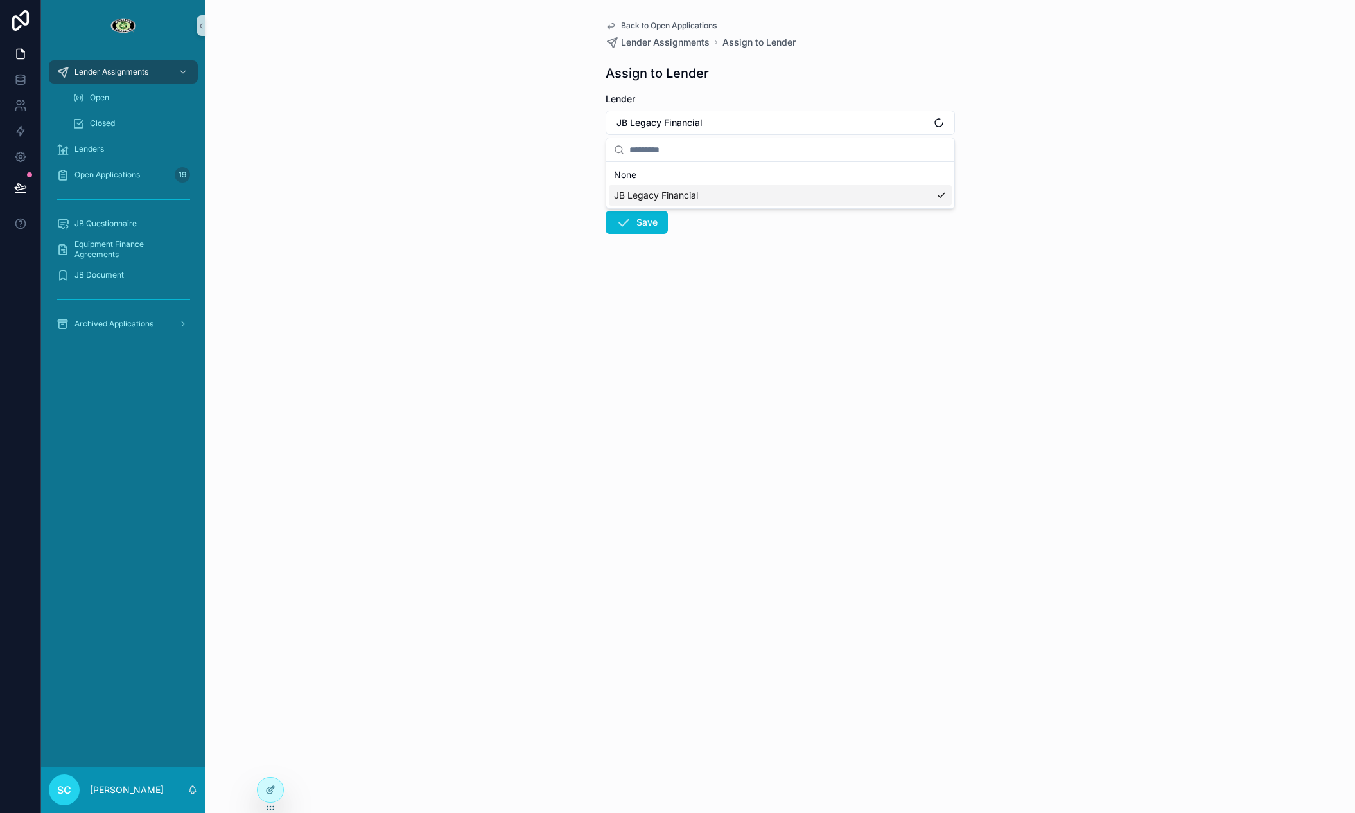  I want to click on h1: Assign to Lender, so click(657, 73).